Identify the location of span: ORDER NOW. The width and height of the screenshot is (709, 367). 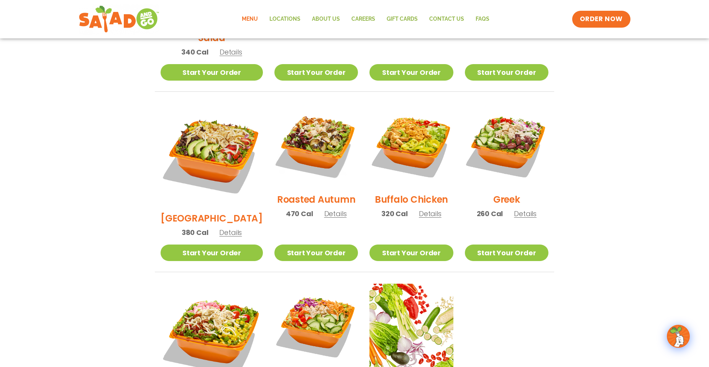
(602, 19).